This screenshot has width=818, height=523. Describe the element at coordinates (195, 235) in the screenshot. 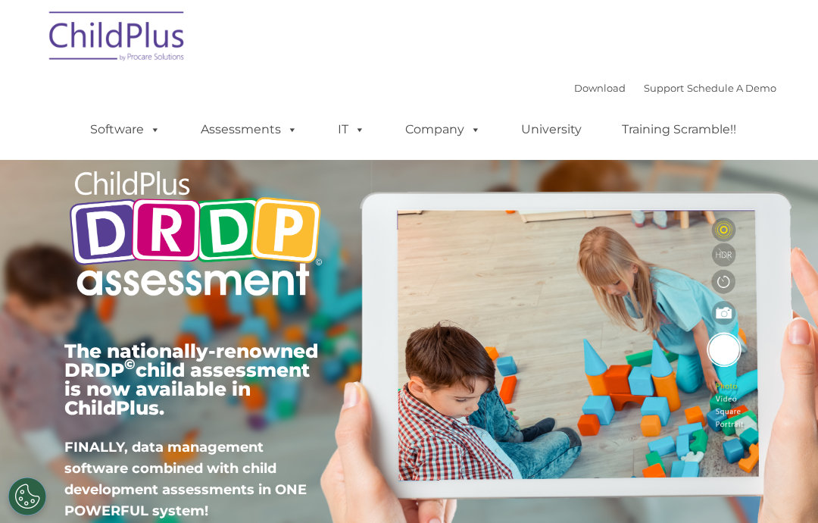

I see `img: Copyright - DRDP Logo Light` at that location.